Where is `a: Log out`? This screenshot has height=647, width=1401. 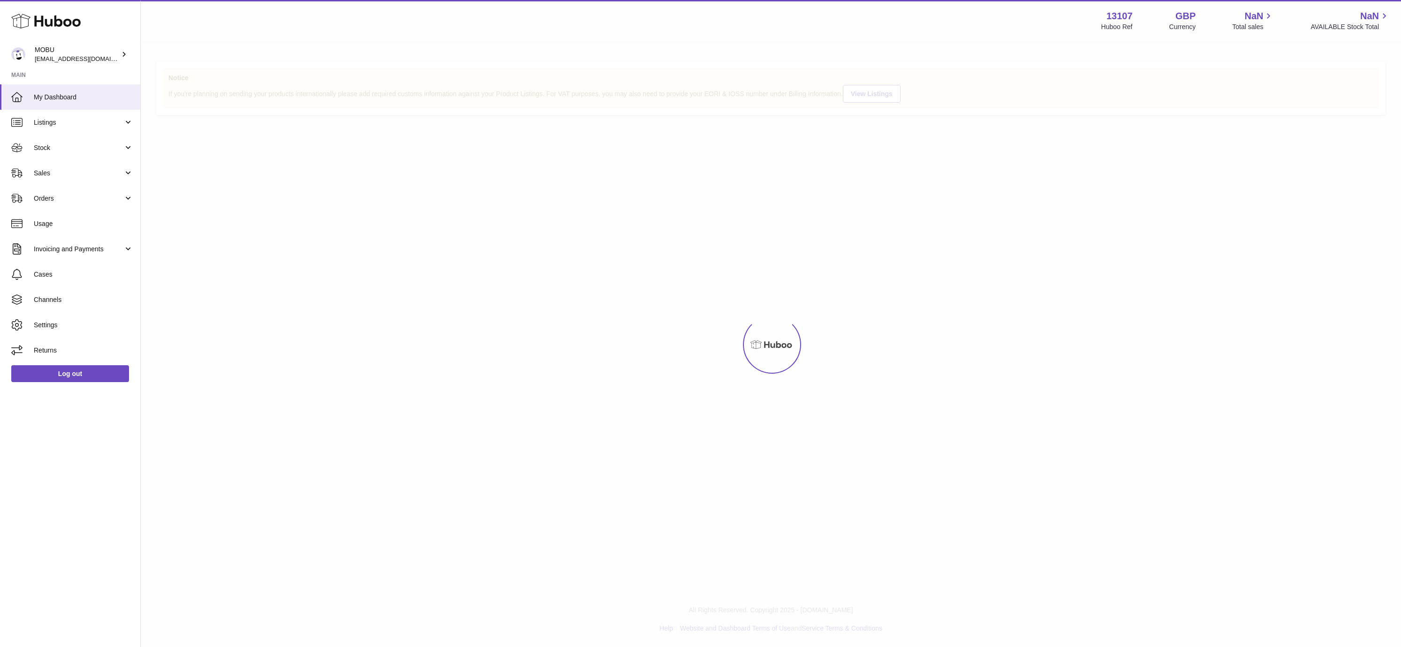 a: Log out is located at coordinates (70, 374).